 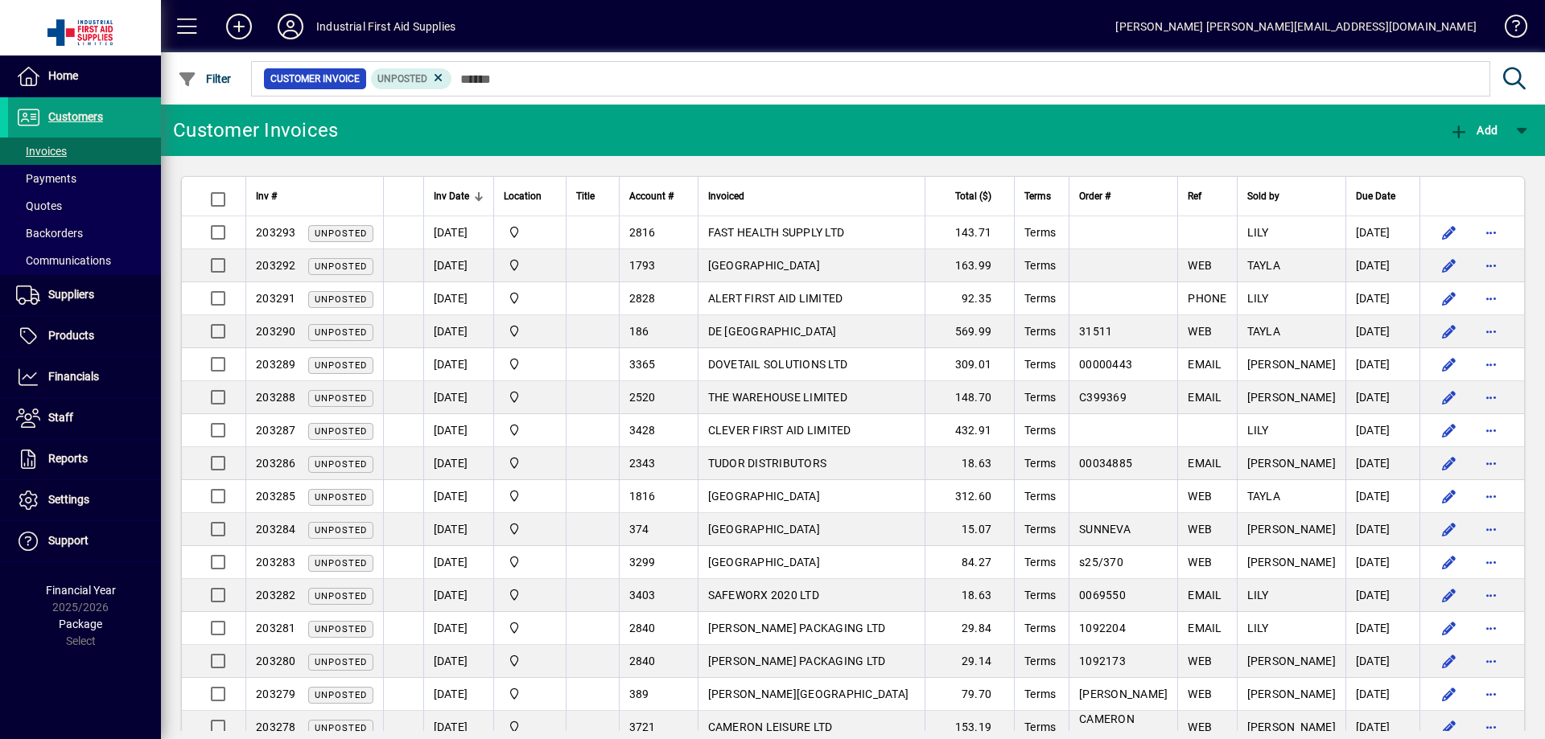 What do you see at coordinates (1102, 595) in the screenshot?
I see `span: 0069550` at bounding box center [1102, 595].